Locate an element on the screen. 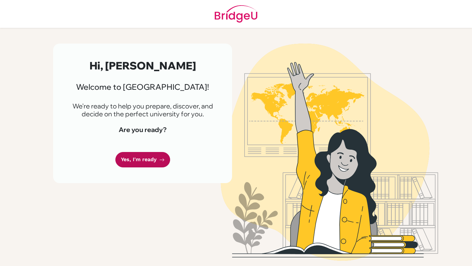  a: Yes, I'm ready is located at coordinates (143, 160).